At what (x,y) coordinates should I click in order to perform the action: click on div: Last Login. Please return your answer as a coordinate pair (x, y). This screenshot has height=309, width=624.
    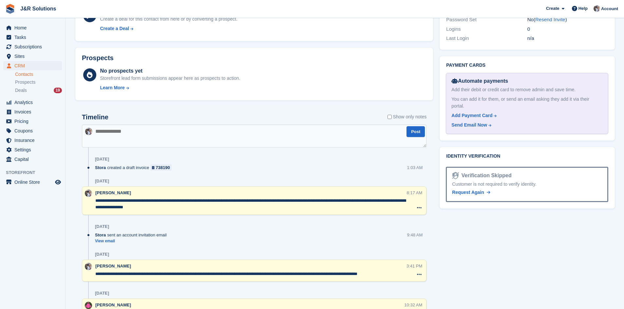
    Looking at the image, I should click on (486, 38).